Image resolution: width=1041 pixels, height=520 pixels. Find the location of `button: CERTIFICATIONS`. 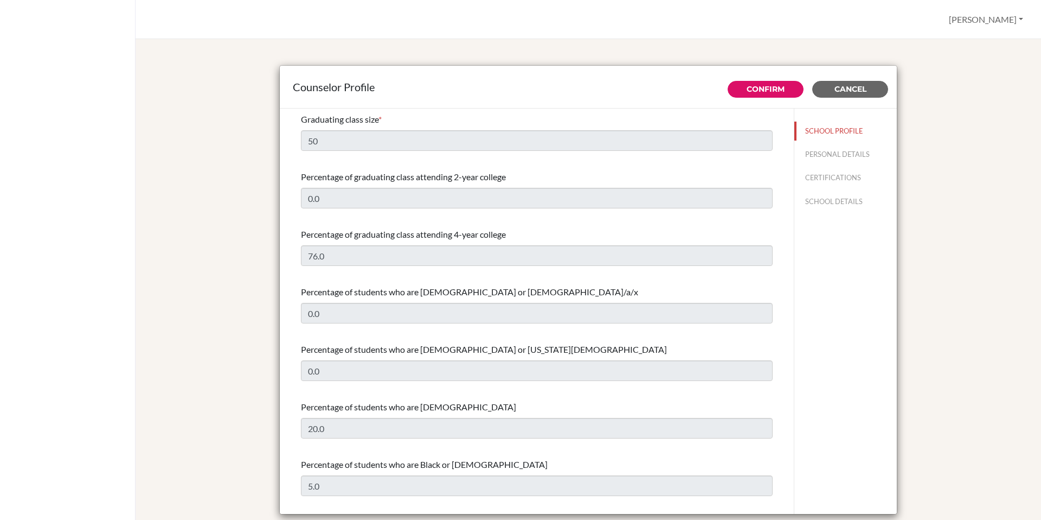

button: CERTIFICATIONS is located at coordinates (846, 177).